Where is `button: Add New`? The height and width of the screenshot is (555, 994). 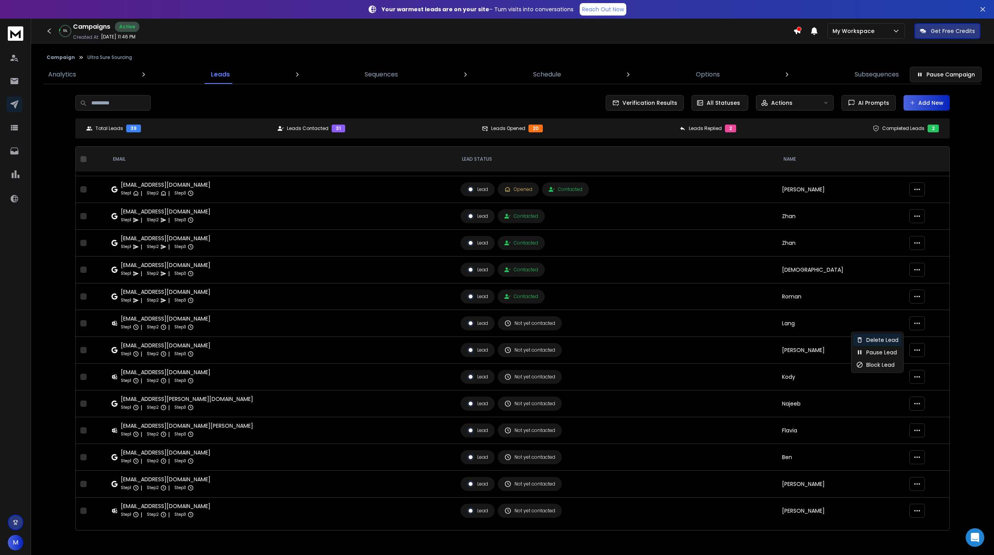
button: Add New is located at coordinates (926, 103).